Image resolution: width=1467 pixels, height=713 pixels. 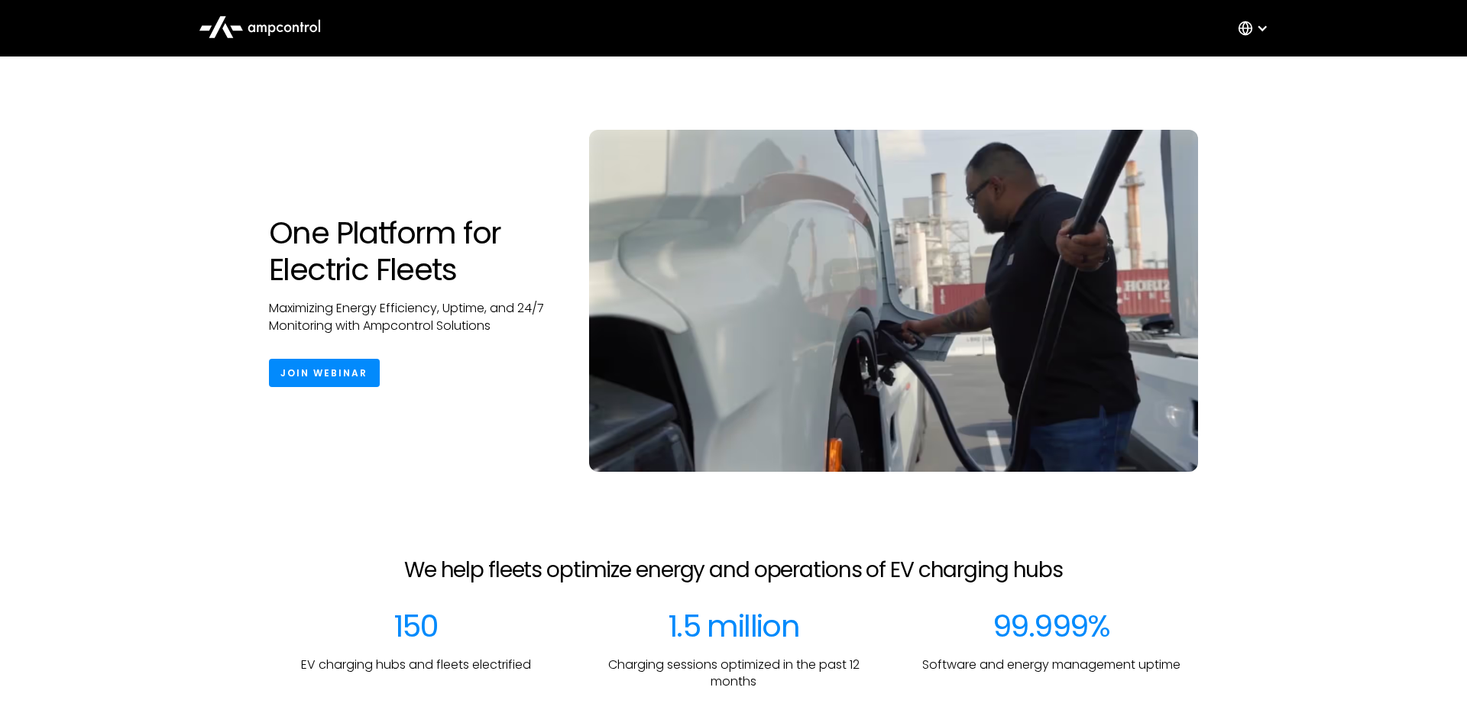 I want to click on p: Software and energy management uptime, so click(x=1051, y=665).